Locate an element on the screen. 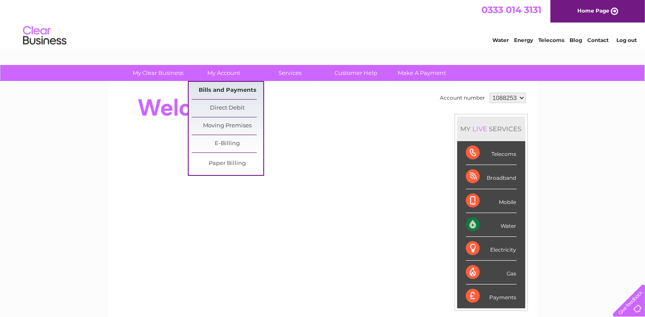  div: Electricity is located at coordinates (491, 249).